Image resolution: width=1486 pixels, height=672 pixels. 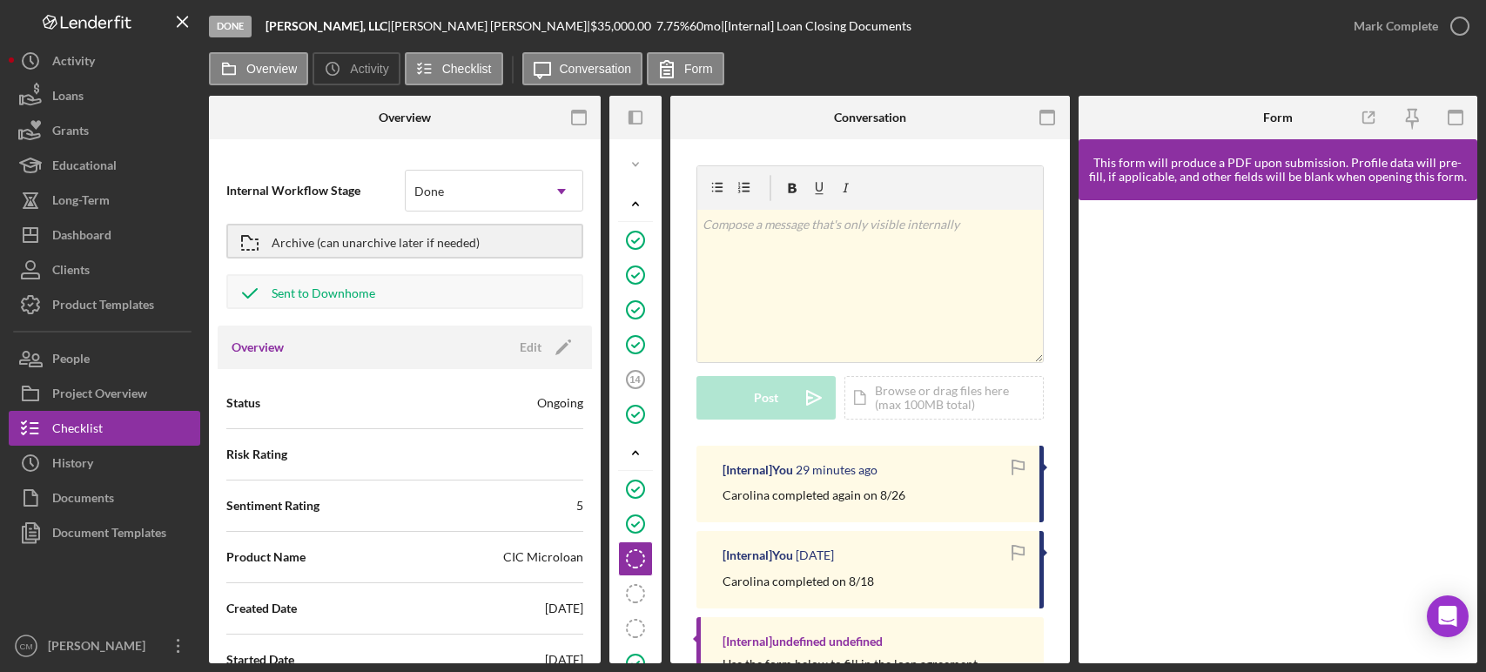 I want to click on button: Overview, so click(x=258, y=69).